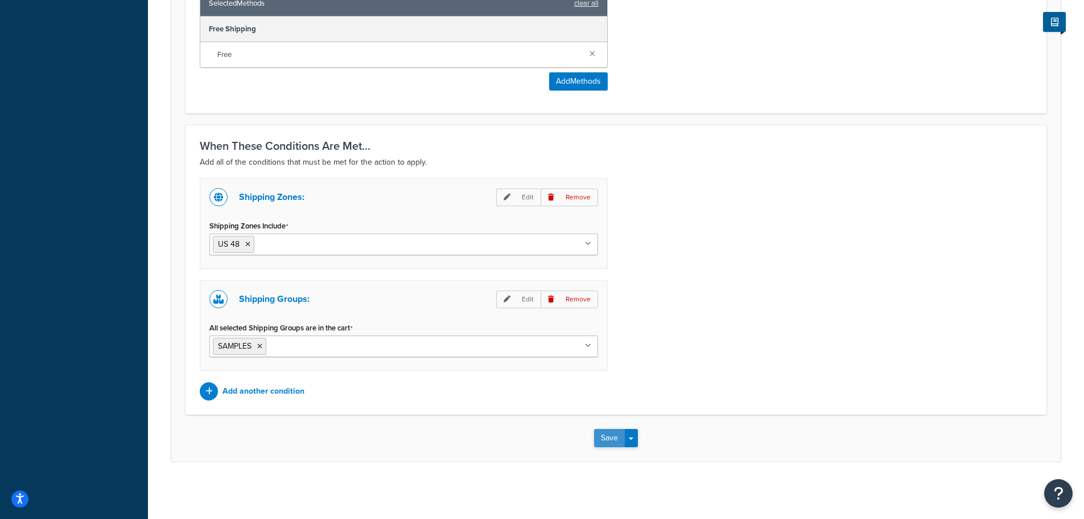 The height and width of the screenshot is (519, 1084). What do you see at coordinates (281, 328) in the screenshot?
I see `label: All selected Shipping Groups are in the cart` at bounding box center [281, 328].